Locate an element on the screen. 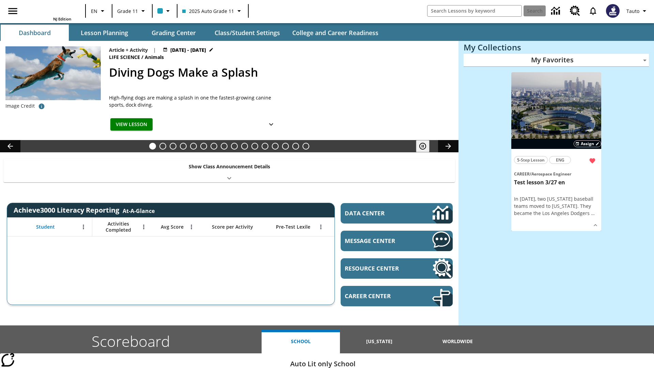  button: Language: EN, Select a language is located at coordinates (99, 11).